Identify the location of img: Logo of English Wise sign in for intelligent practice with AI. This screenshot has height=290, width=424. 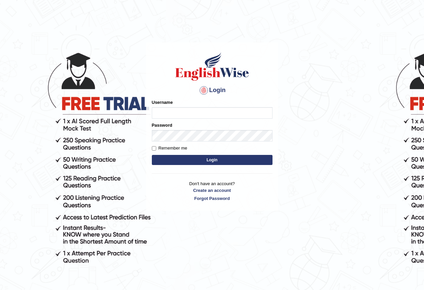
(212, 66).